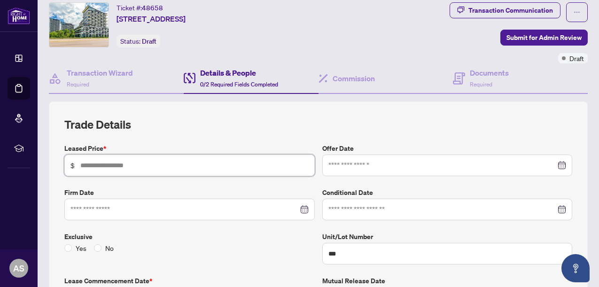  I want to click on h4: Details & People, so click(239, 73).